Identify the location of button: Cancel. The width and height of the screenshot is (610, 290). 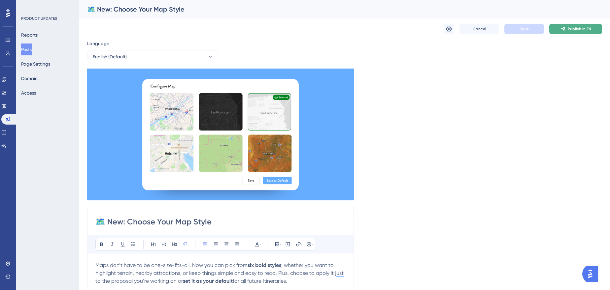
(479, 29).